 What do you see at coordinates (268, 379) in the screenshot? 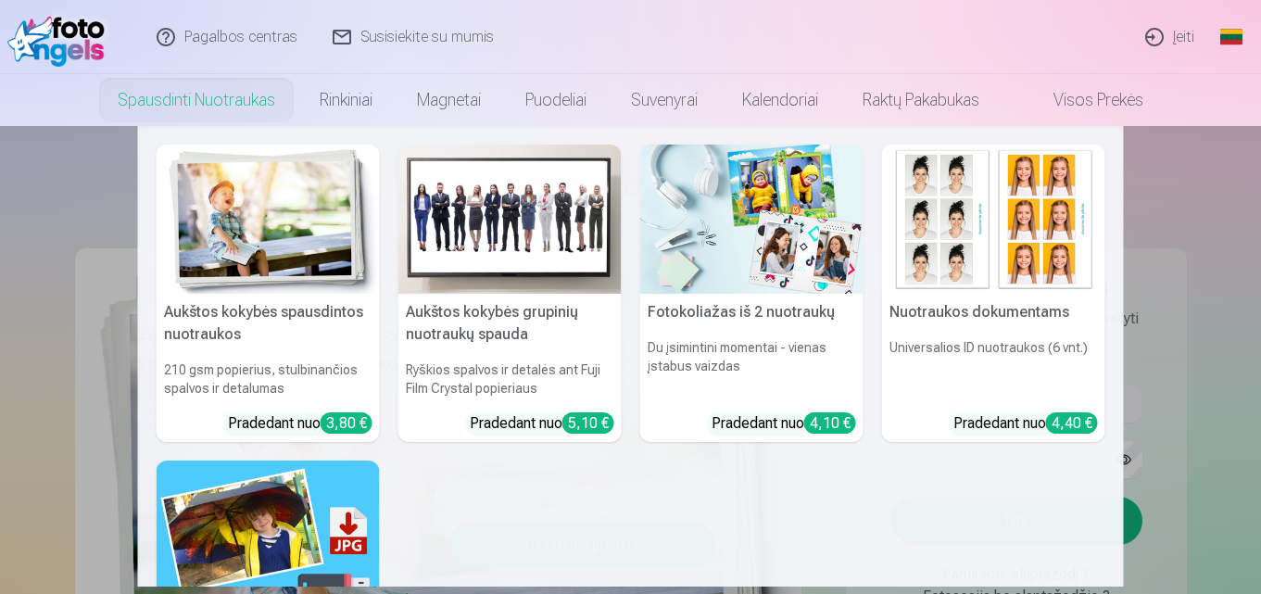
I see `h6: 210 gsm popierius, stulbinančios spalvos ir detalumas` at bounding box center [268, 379].